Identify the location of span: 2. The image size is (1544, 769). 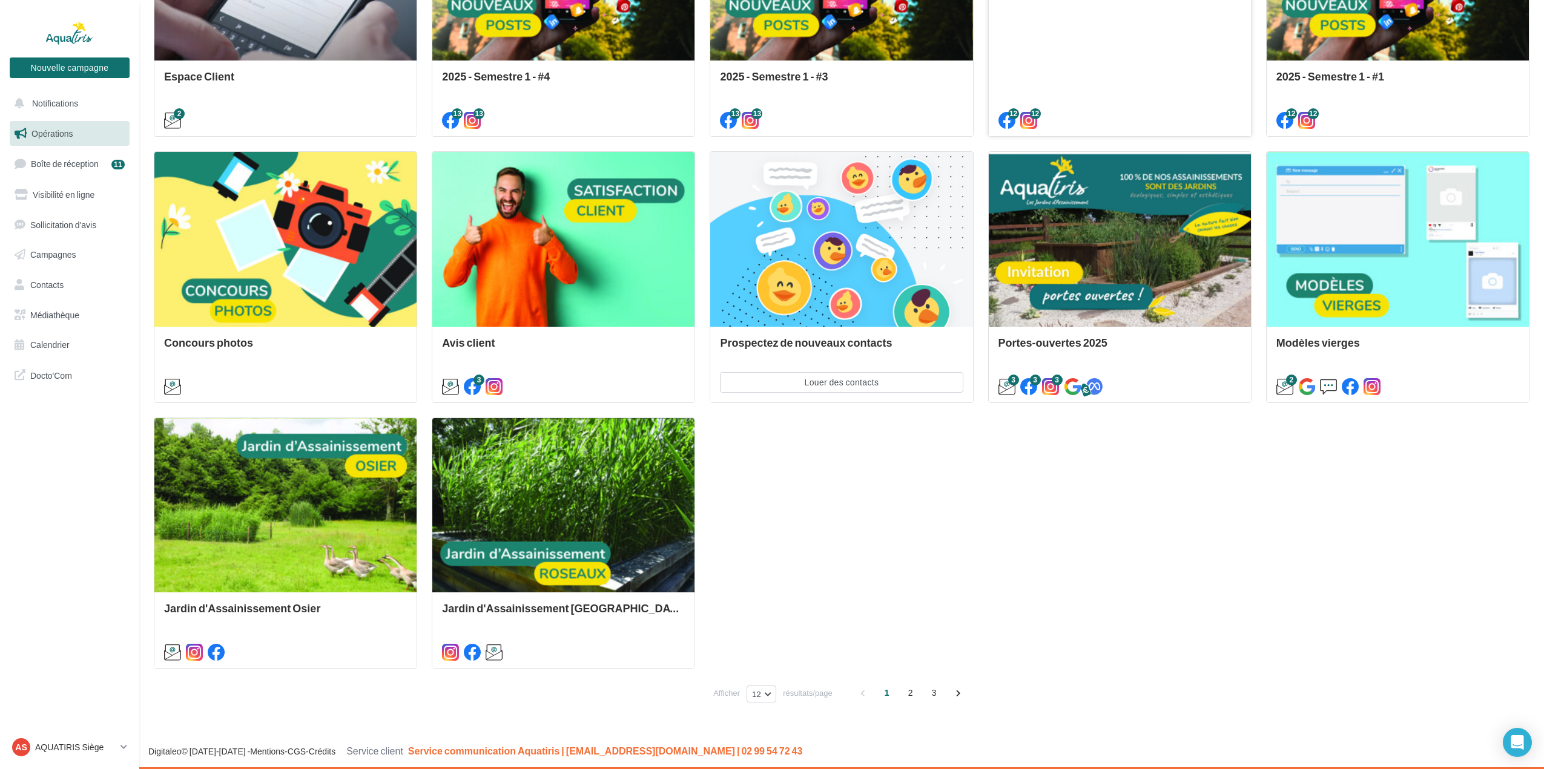
(910, 693).